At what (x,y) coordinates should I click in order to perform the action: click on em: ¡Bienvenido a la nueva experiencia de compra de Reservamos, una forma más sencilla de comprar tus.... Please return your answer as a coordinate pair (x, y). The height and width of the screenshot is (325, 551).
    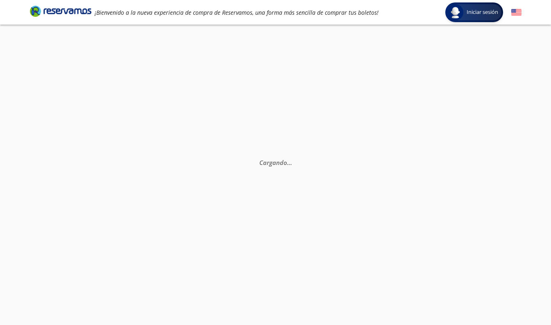
    Looking at the image, I should click on (236, 12).